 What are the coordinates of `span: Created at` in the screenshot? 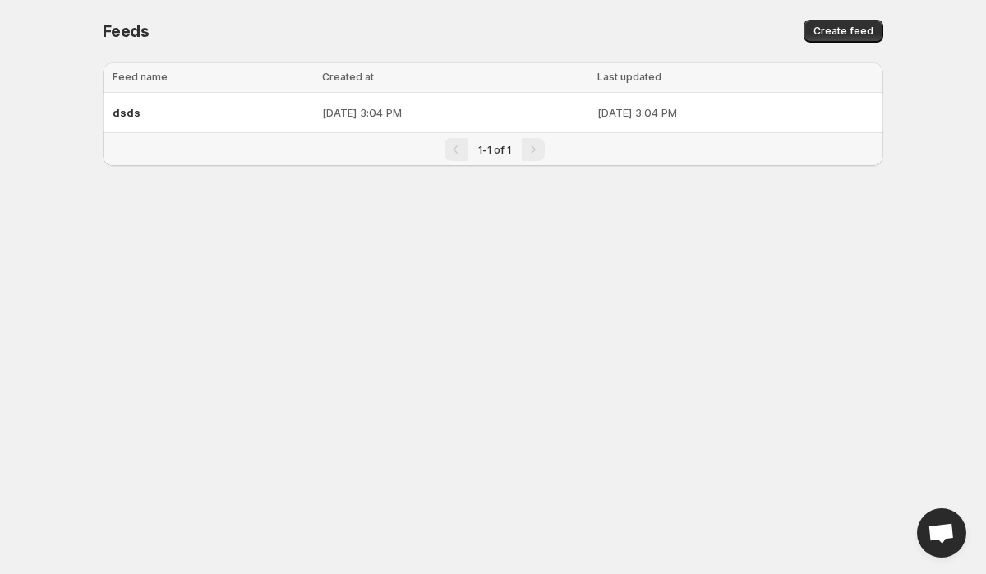 It's located at (348, 76).